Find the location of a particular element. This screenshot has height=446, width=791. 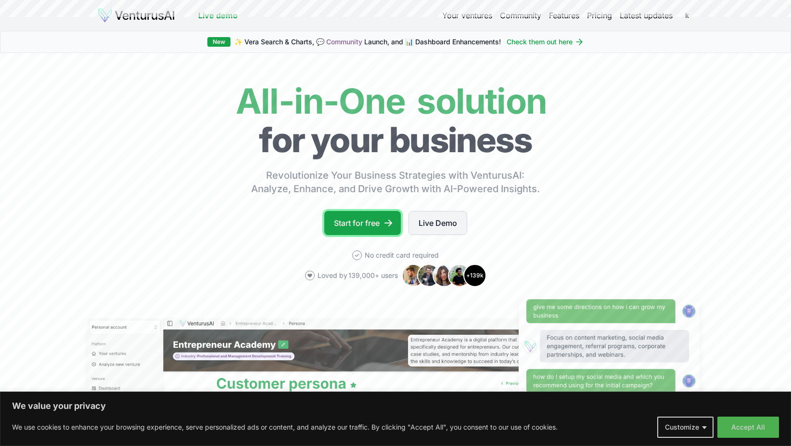

button: k is located at coordinates (687, 15).